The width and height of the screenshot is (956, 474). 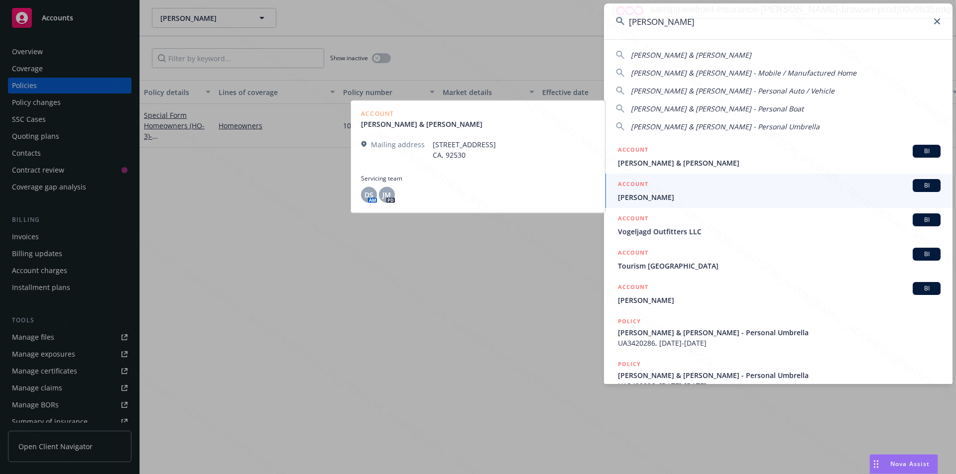 What do you see at coordinates (778, 225) in the screenshot?
I see `a: ACCOUNTBIVogeljagd Outfitters LLC` at bounding box center [778, 225].